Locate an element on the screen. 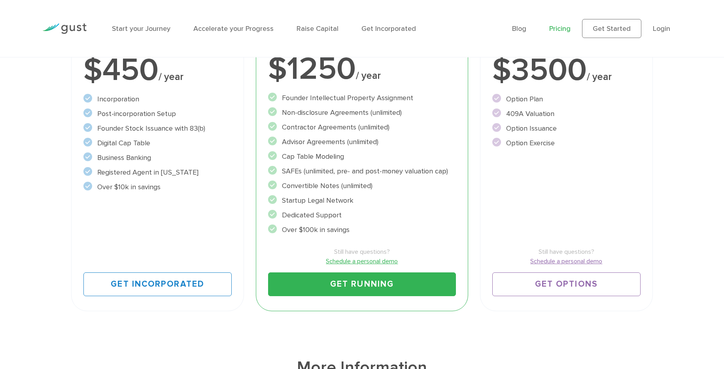 The image size is (724, 369). a: Pricing is located at coordinates (560, 28).